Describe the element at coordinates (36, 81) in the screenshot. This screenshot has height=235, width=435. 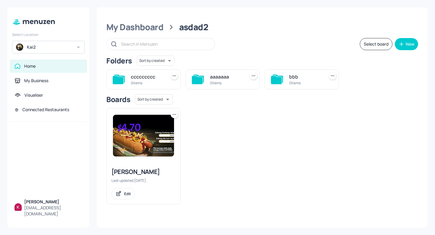
I see `div: My Business` at that location.